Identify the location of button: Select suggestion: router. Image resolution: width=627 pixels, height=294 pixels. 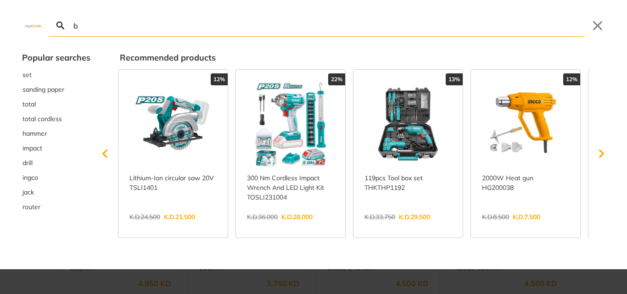
(56, 207).